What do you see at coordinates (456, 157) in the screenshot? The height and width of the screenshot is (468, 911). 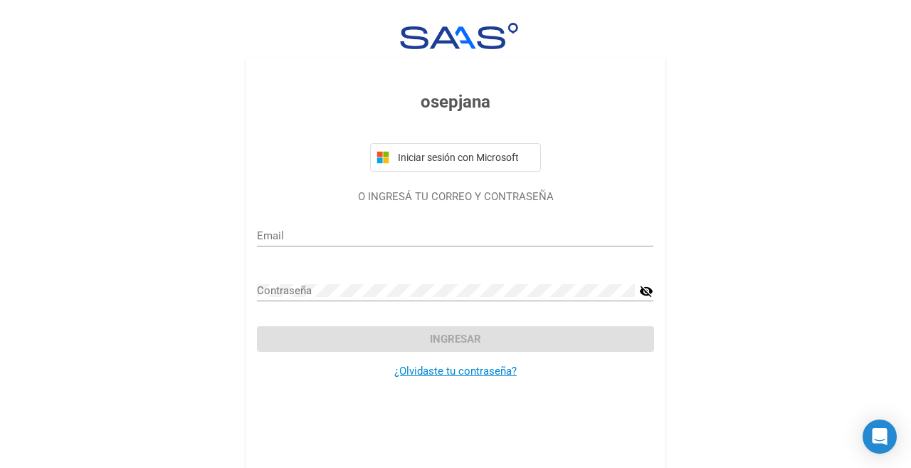 I see `button: Iniciar sesión con Microsoft` at bounding box center [456, 157].